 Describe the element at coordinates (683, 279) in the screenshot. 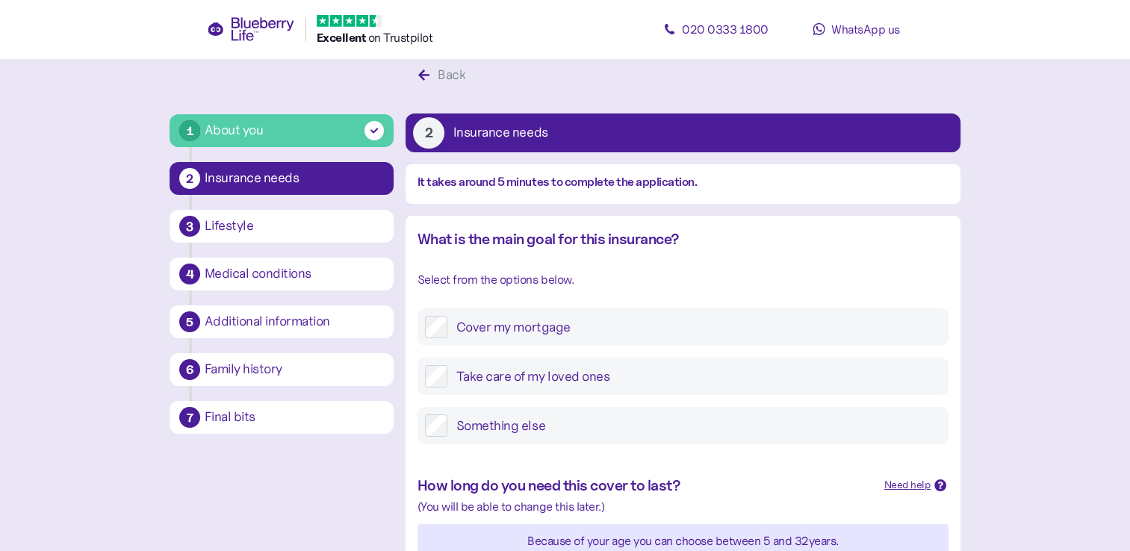

I see `div: Select from the options below.` at that location.